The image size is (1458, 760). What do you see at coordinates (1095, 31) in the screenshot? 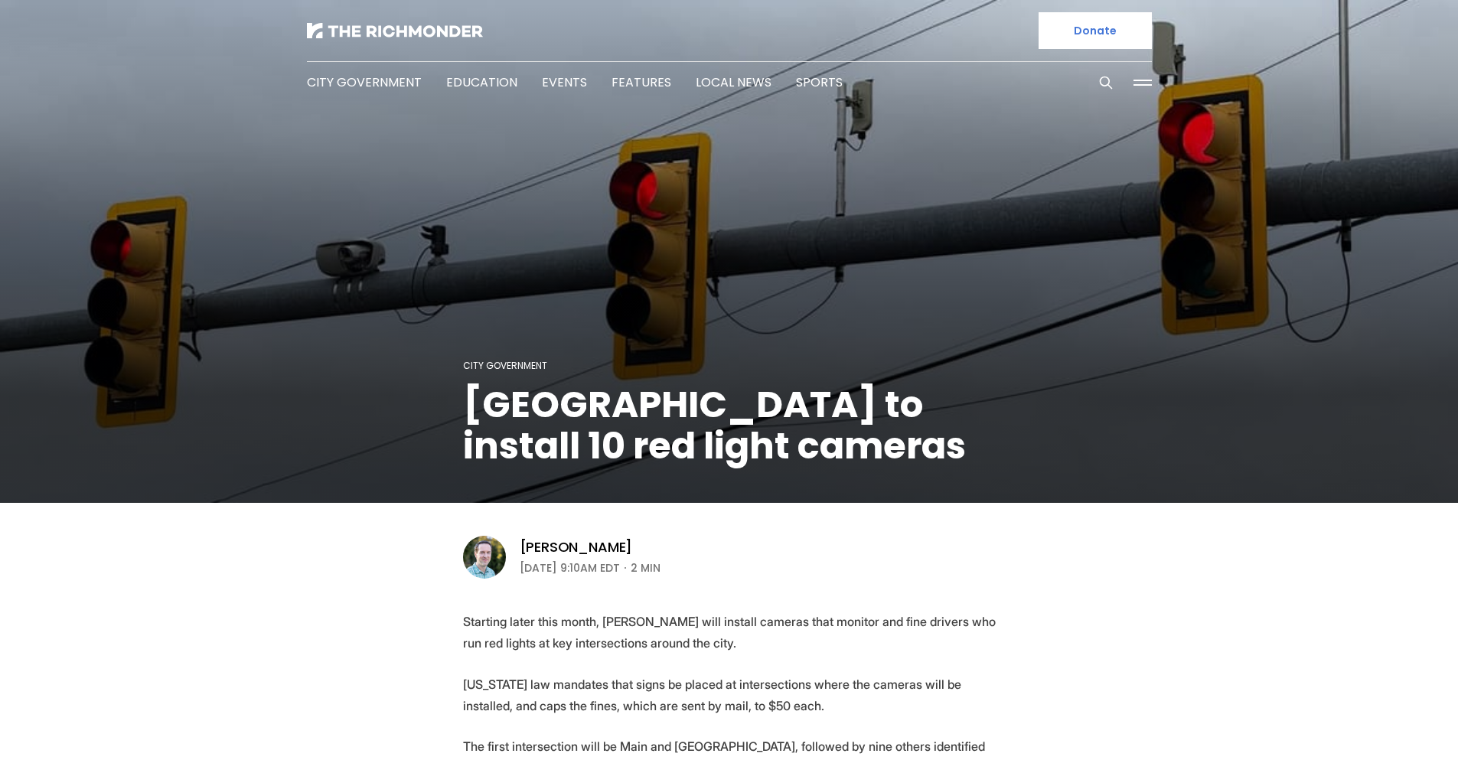
I see `a: Donate` at bounding box center [1095, 31].